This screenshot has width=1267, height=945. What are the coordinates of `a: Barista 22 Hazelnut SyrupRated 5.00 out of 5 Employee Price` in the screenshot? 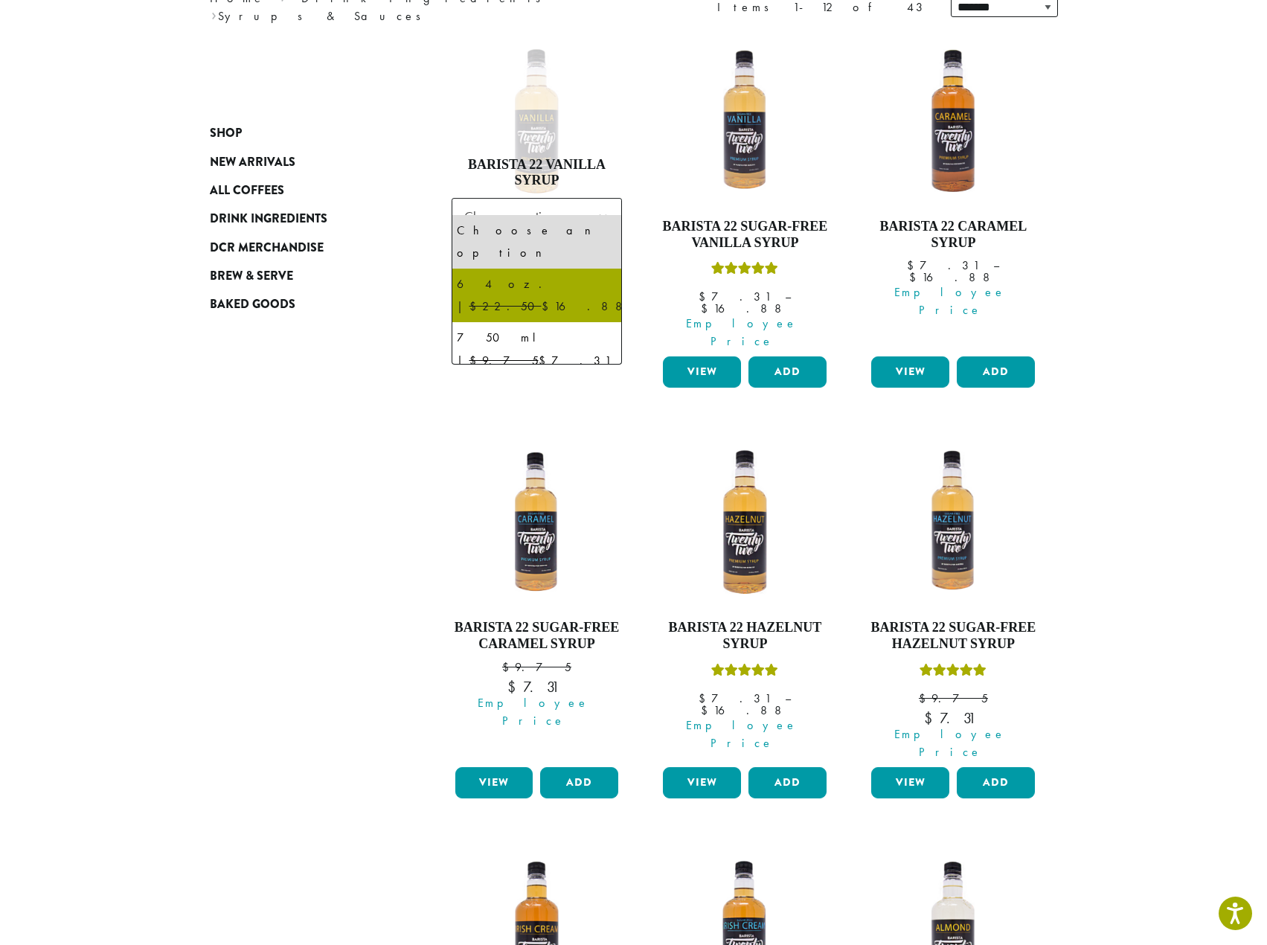 It's located at (745, 598).